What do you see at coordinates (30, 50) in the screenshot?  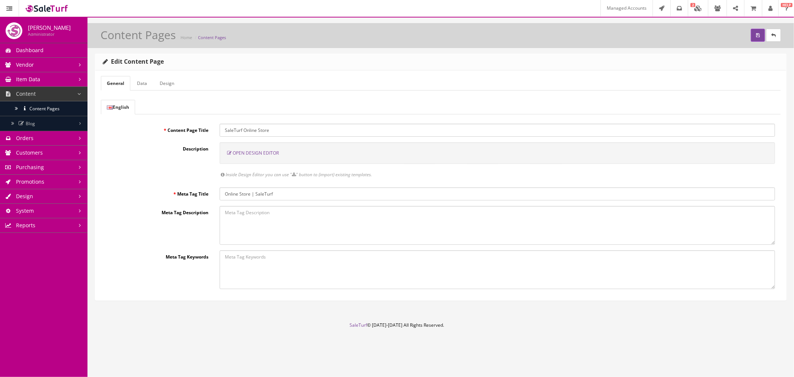 I see `span: Dashboard` at bounding box center [30, 50].